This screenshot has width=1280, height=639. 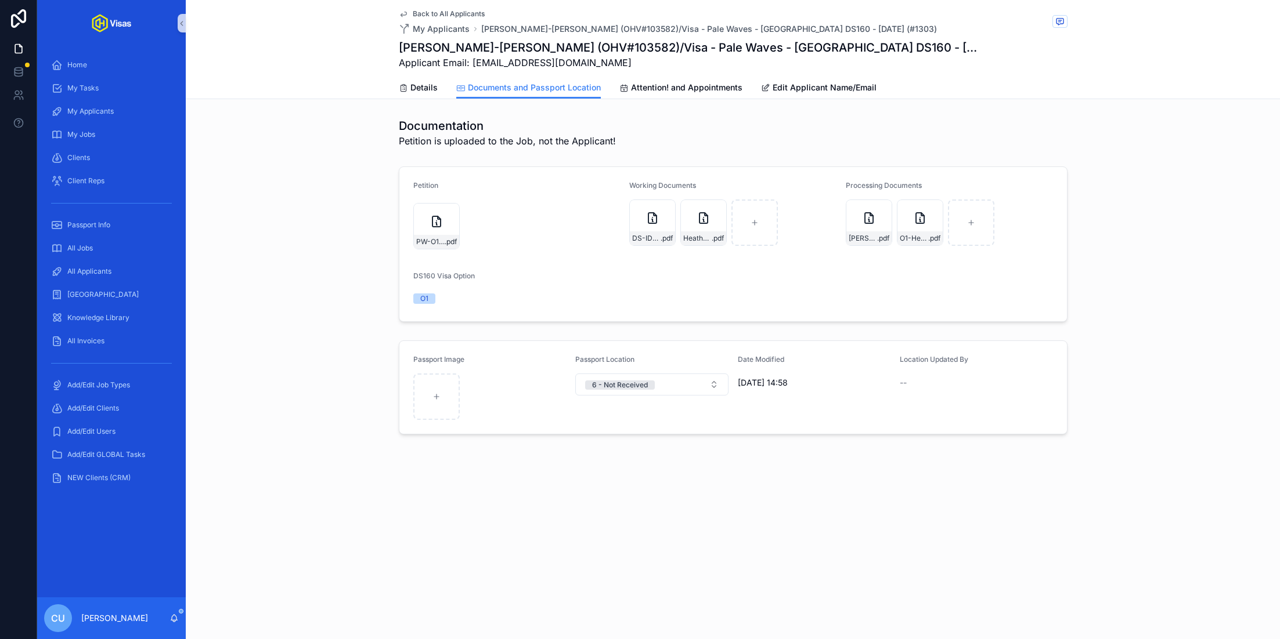 I want to click on h1: Documentation, so click(x=507, y=126).